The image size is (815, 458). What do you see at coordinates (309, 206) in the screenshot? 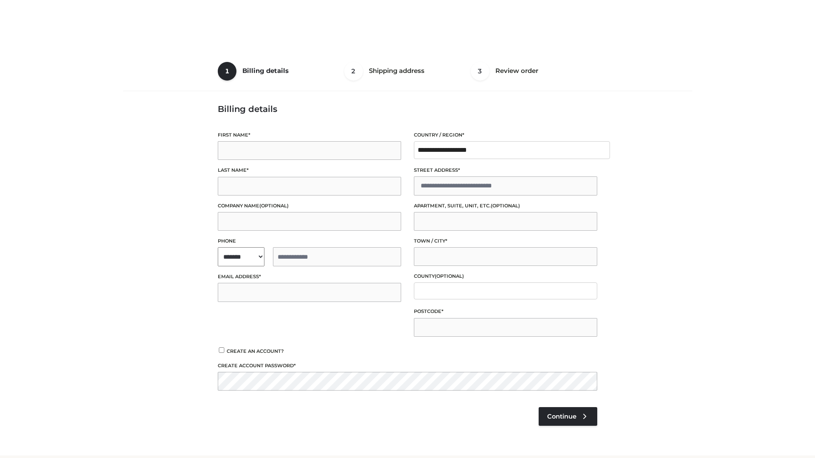
I see `label: Company name` at bounding box center [309, 206].